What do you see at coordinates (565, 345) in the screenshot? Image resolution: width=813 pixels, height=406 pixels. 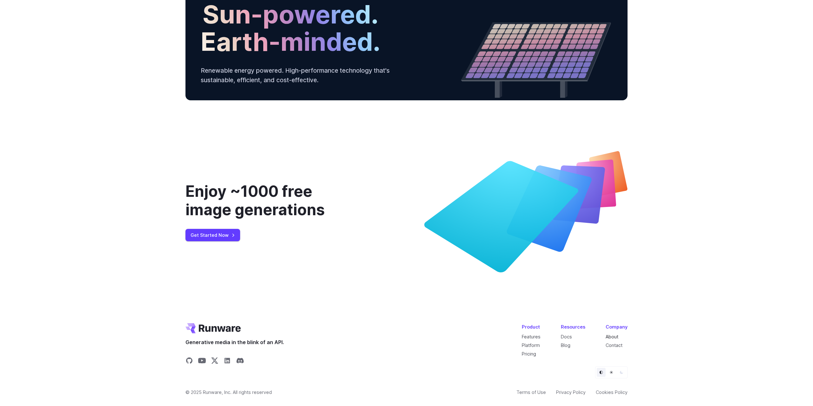 I see `a: Blog` at bounding box center [565, 345].